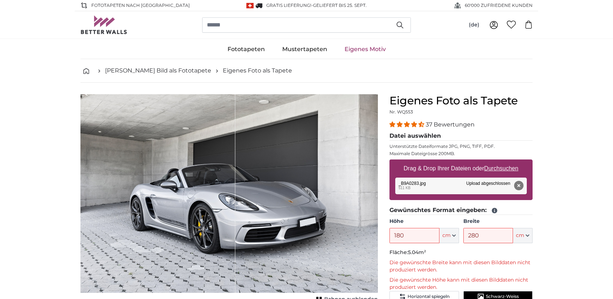 The width and height of the screenshot is (613, 299). I want to click on p: Die gewünschte Höhe kann mit diesen Bilddaten nicht produziert werden., so click(461, 284).